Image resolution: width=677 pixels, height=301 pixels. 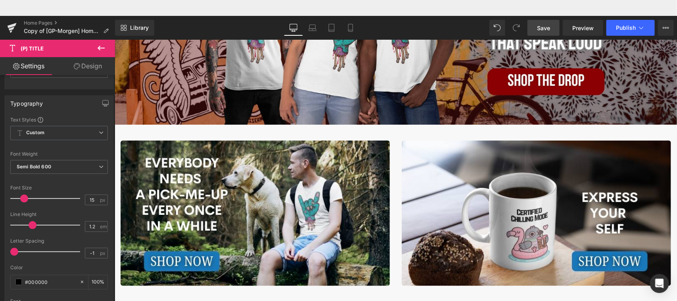 What do you see at coordinates (660, 283) in the screenshot?
I see `div: Open Intercom Messenger` at bounding box center [660, 283].